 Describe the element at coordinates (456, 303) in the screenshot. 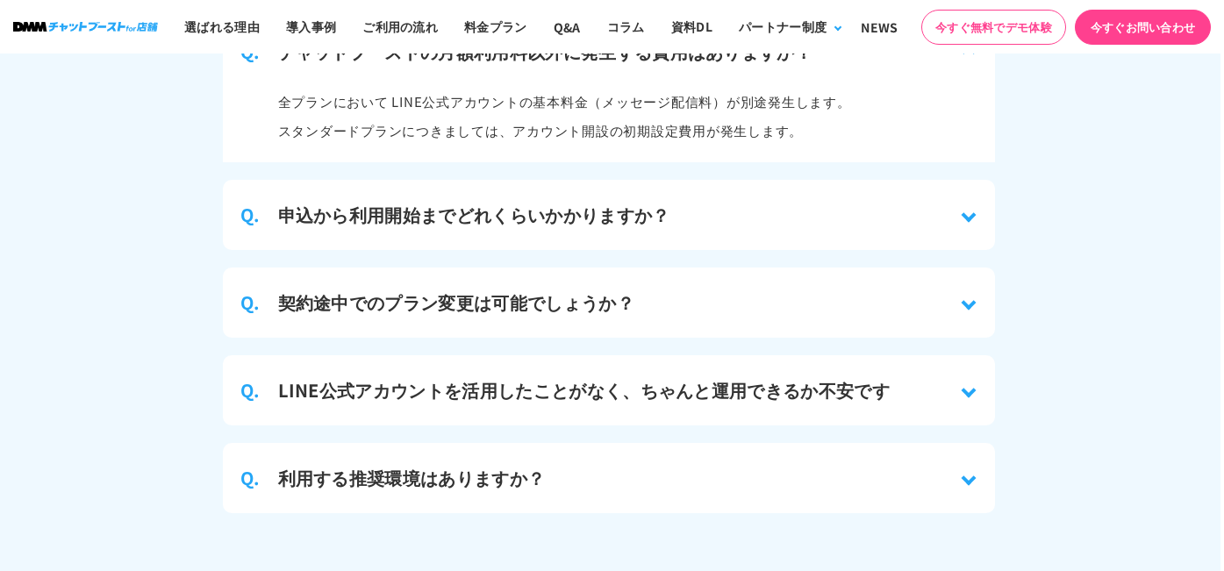

I see `h3: 契約途中でのプラン変更は可能でしょうか？` at that location.